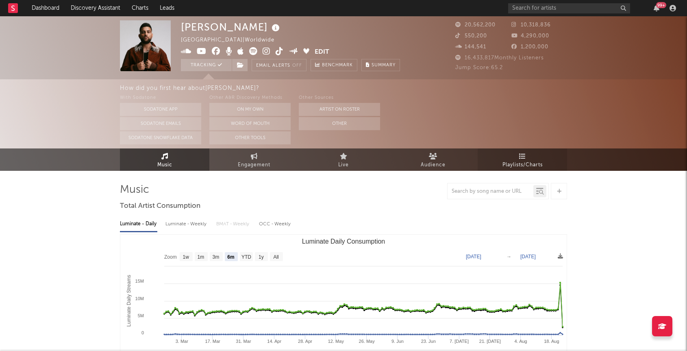 Image resolution: width=687 pixels, height=351 pixels. I want to click on button: Sodatone Snowflake Data, so click(160, 138).